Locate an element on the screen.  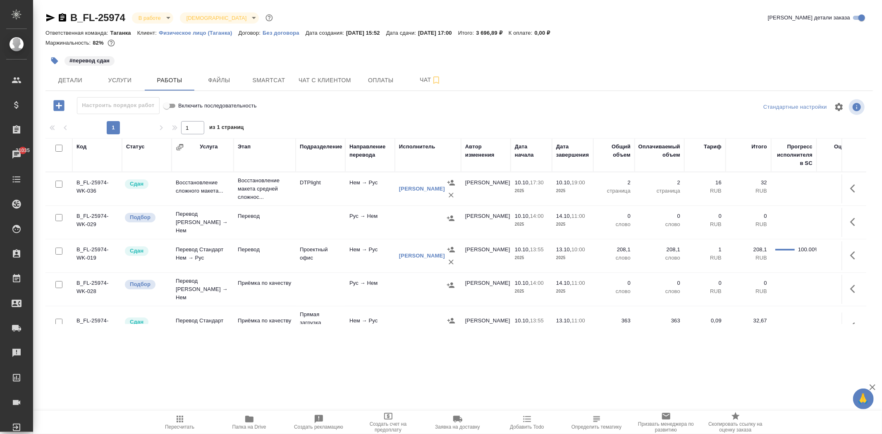
td: B_FL-25974-WK-019 is located at coordinates (97, 256).